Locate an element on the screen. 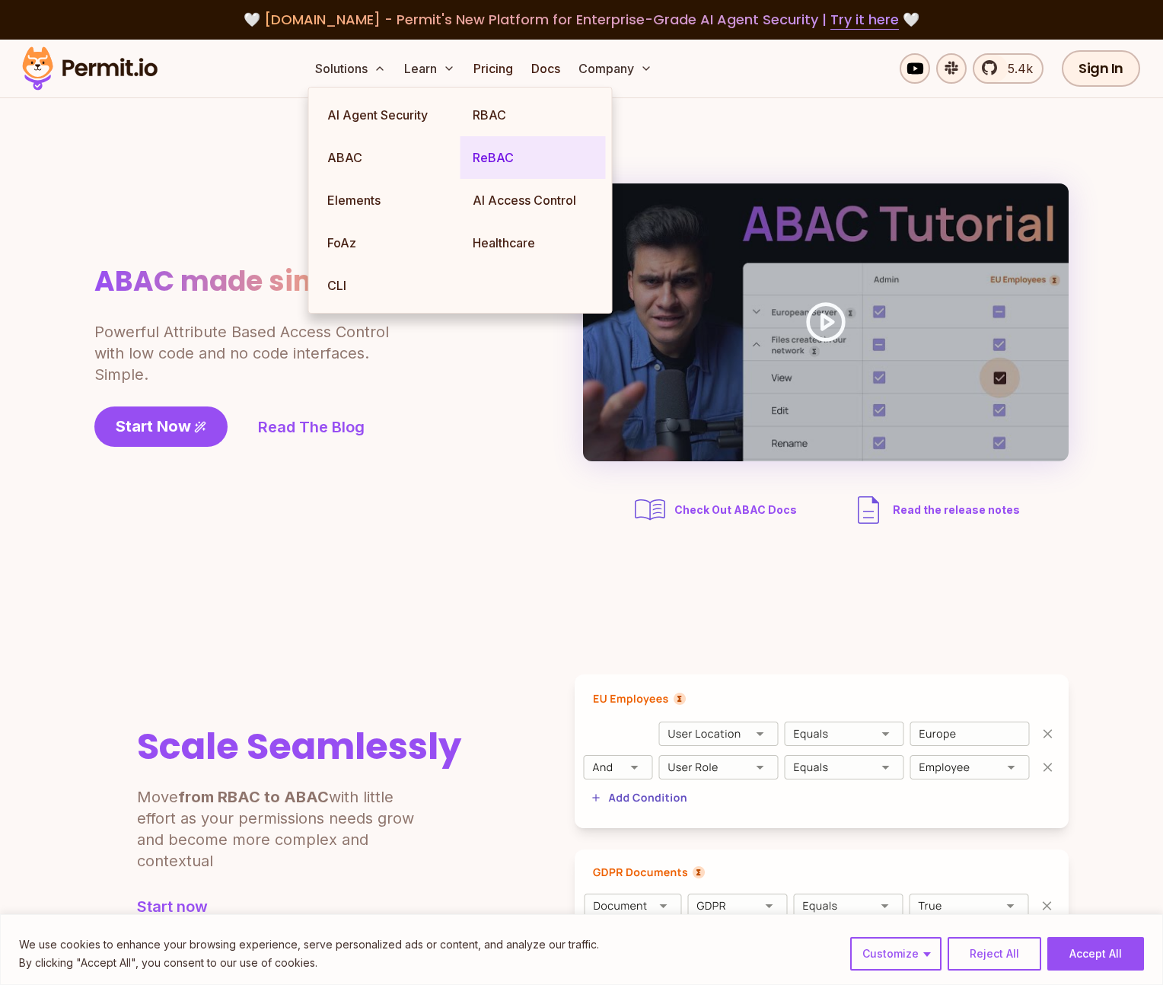 The image size is (1163, 985). p: We use cookies to enhance your browsing experience, serve personalized ads or content, and analyz... is located at coordinates (309, 945).